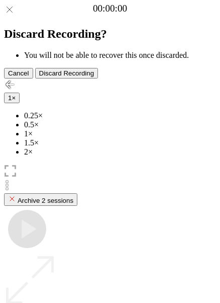 This screenshot has width=220, height=303. I want to click on span: 1, so click(10, 97).